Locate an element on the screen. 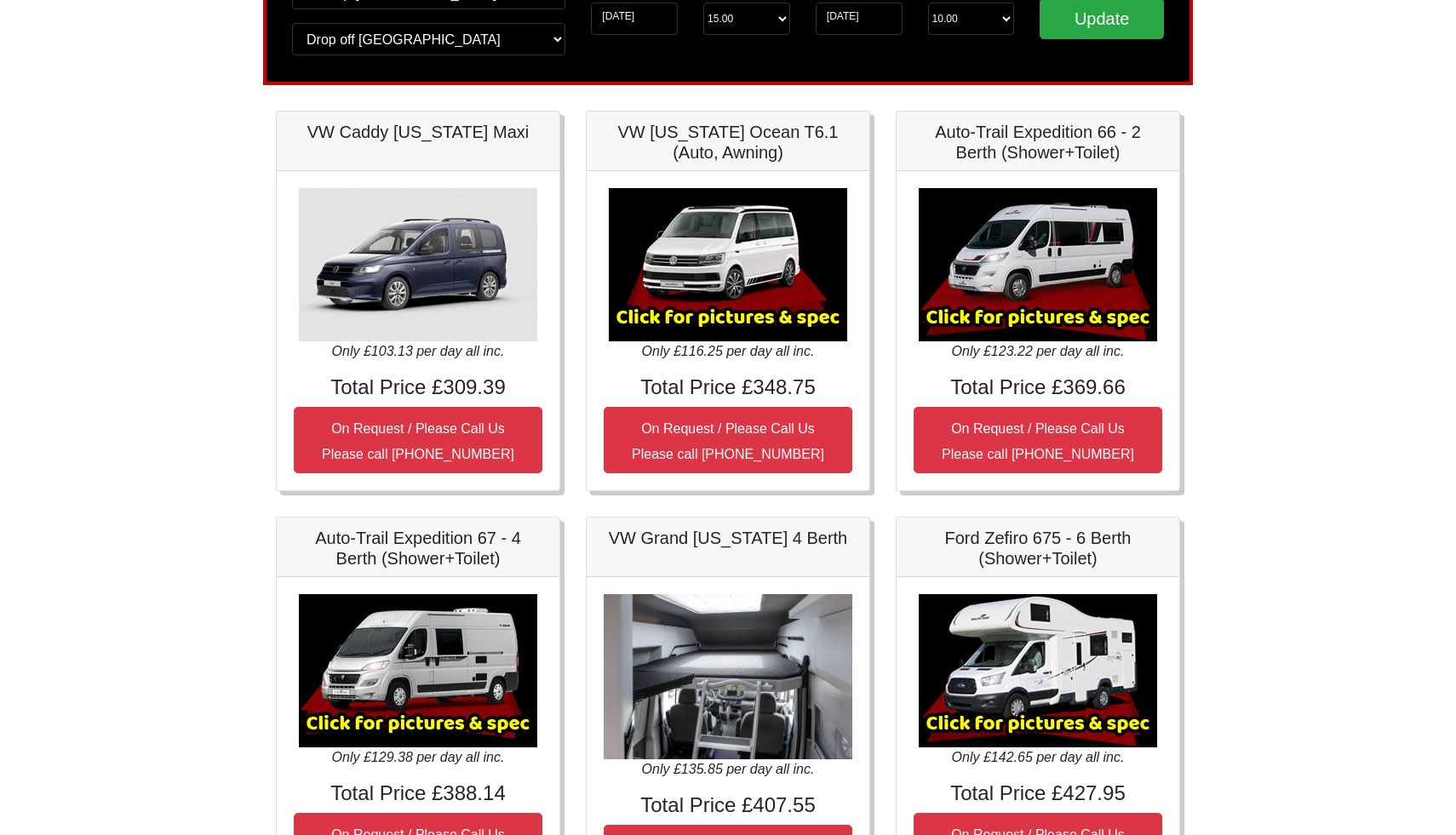  img: VW Caddy California Maxi is located at coordinates (418, 265).